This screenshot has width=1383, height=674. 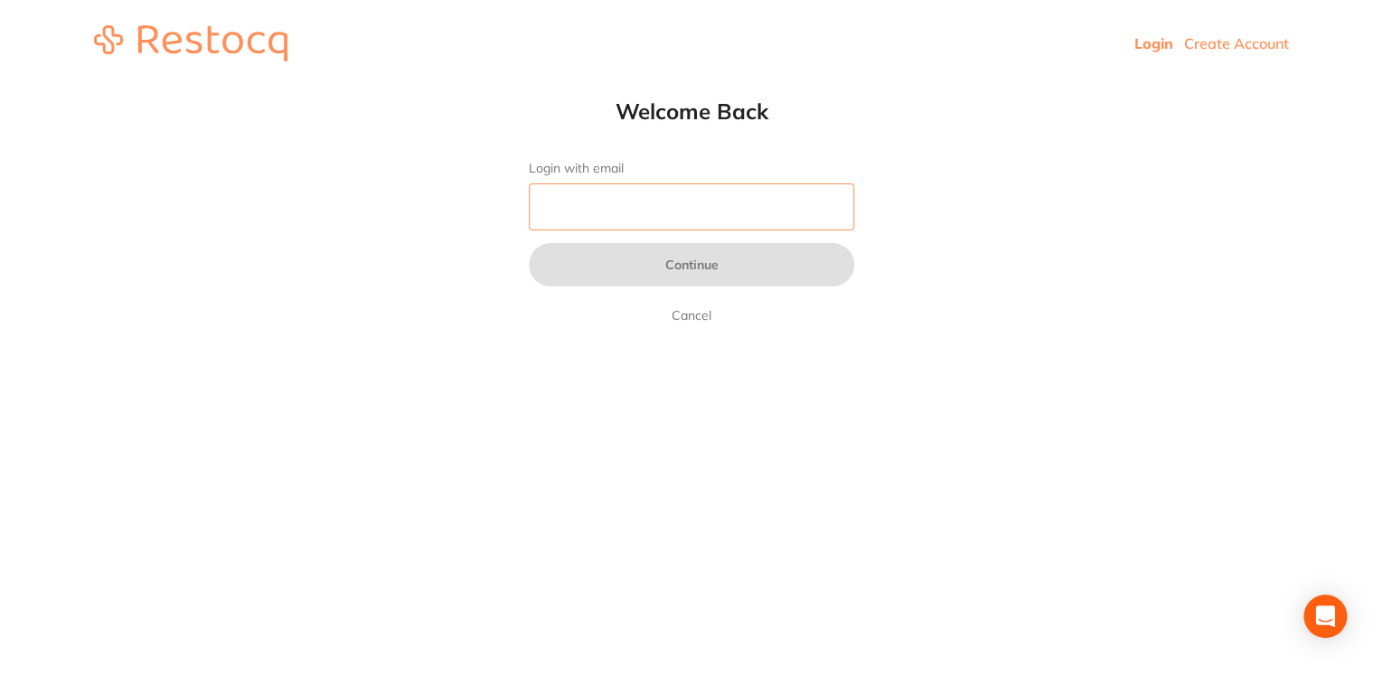 What do you see at coordinates (691, 111) in the screenshot?
I see `h1: Welcome Back` at bounding box center [691, 111].